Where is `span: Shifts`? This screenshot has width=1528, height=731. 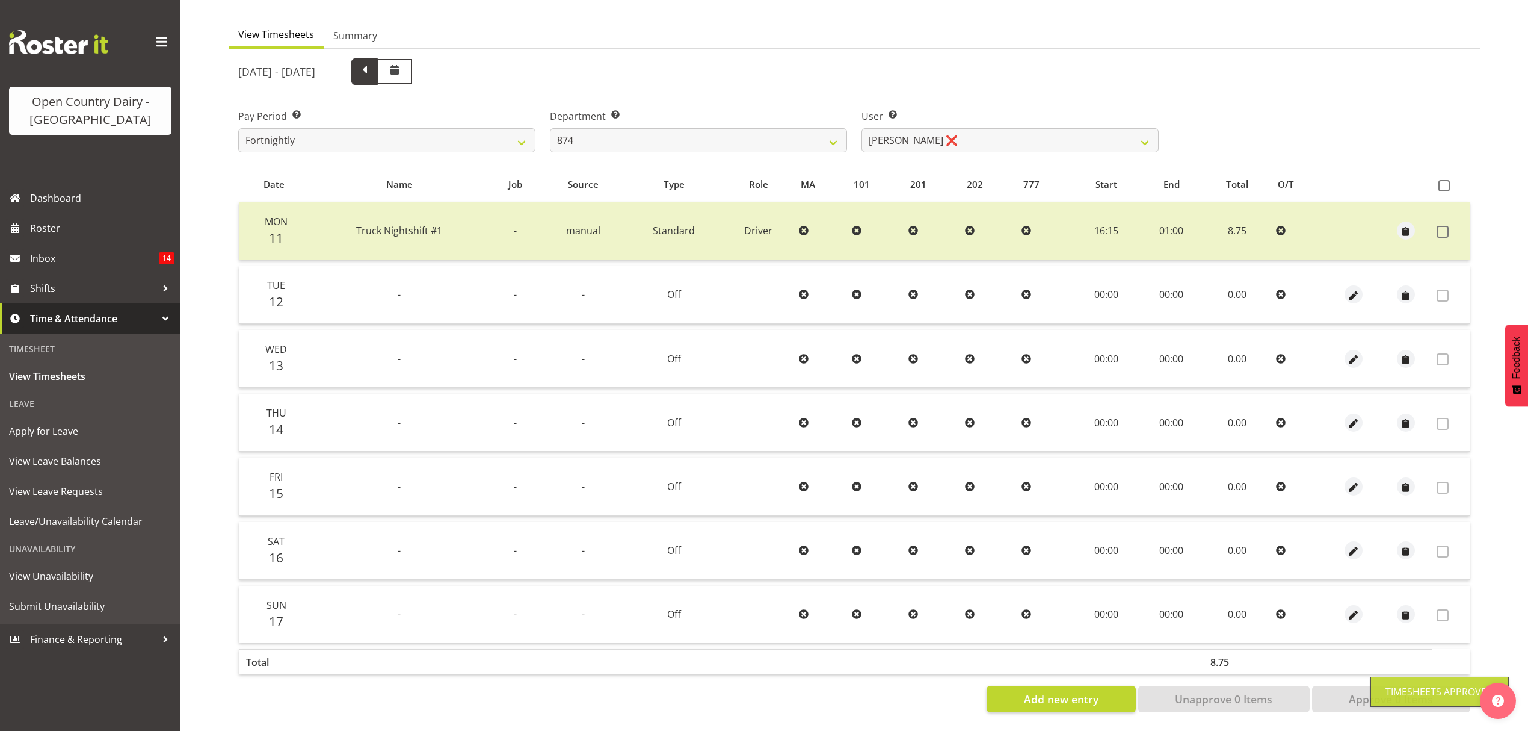
span: Shifts is located at coordinates (93, 288).